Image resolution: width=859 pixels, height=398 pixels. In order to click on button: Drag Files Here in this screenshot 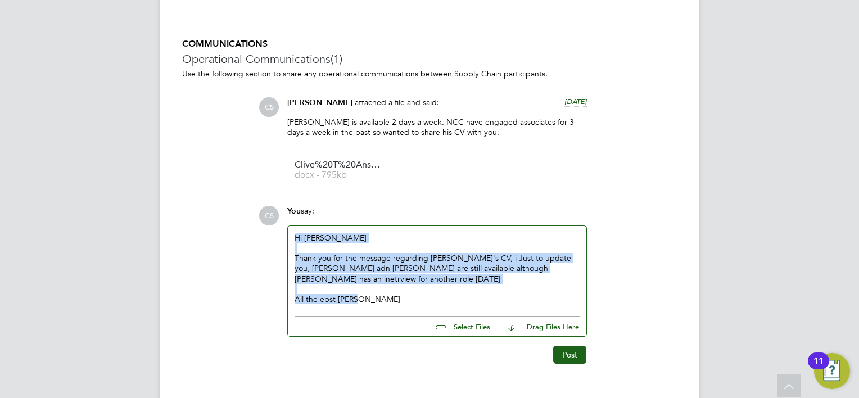, I will do `click(539, 327)`.